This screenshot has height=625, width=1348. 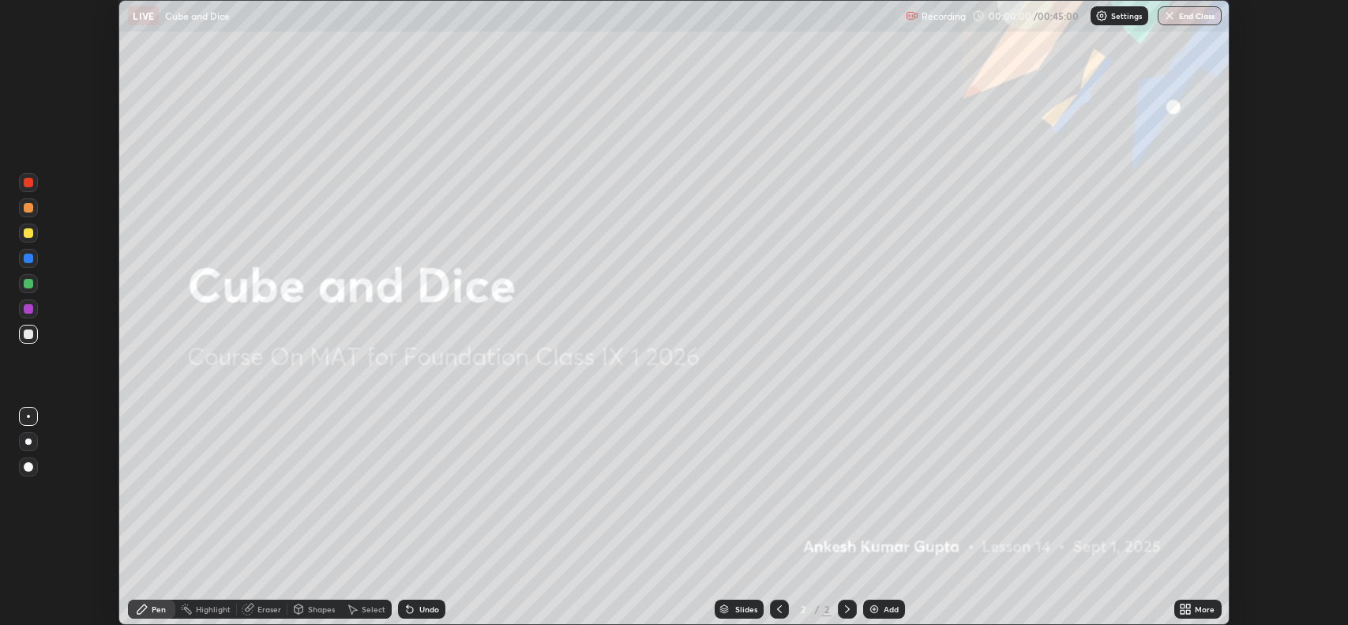 What do you see at coordinates (429, 609) in the screenshot?
I see `div: Undo` at bounding box center [429, 609].